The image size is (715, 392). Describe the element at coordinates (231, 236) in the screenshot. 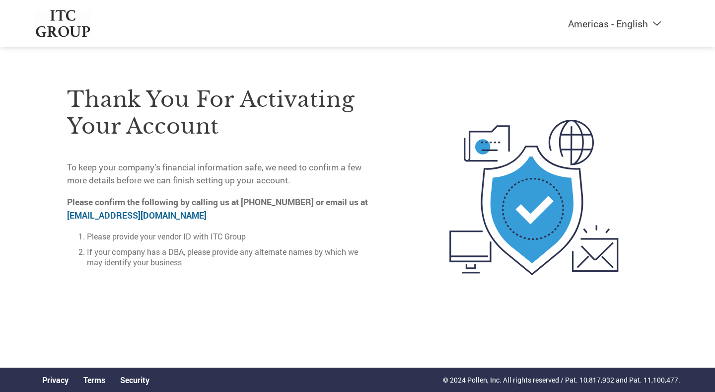

I see `li: Please provide your vendor ID with ITC Group` at that location.